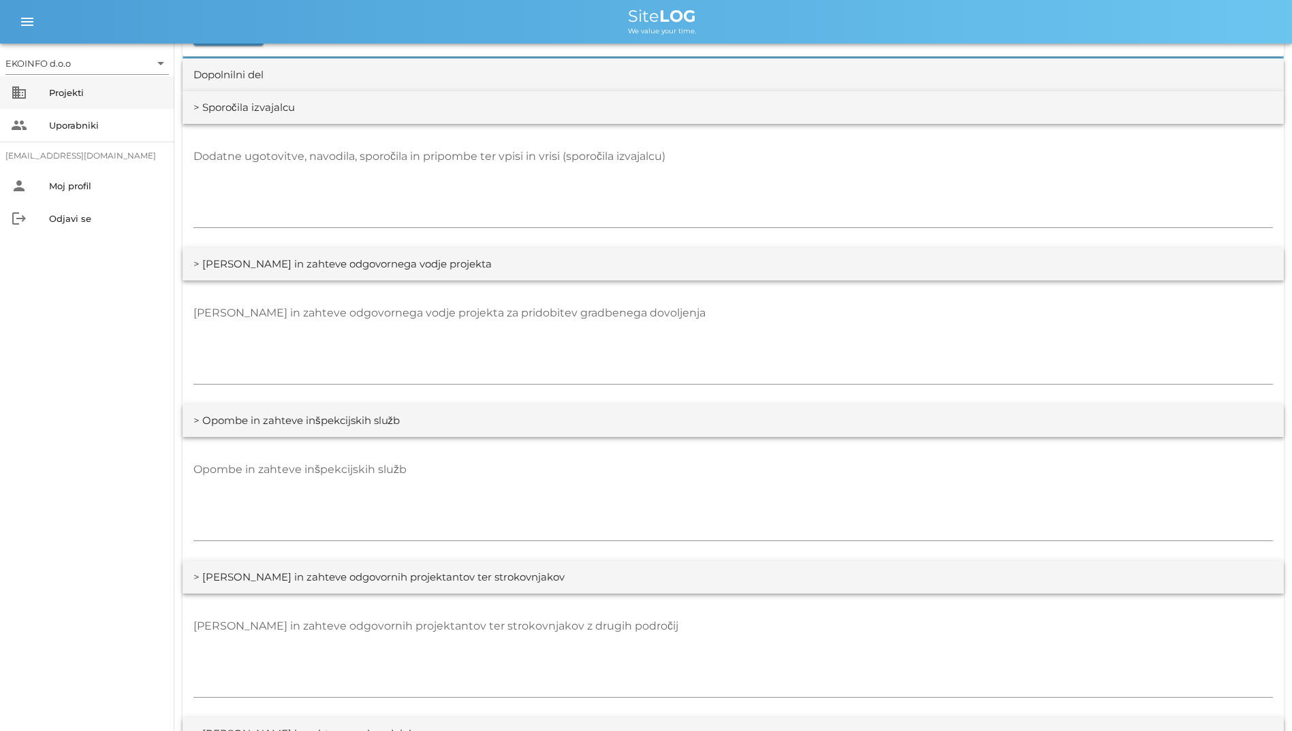 The height and width of the screenshot is (731, 1292). What do you see at coordinates (678, 16) in the screenshot?
I see `b: LOG` at bounding box center [678, 16].